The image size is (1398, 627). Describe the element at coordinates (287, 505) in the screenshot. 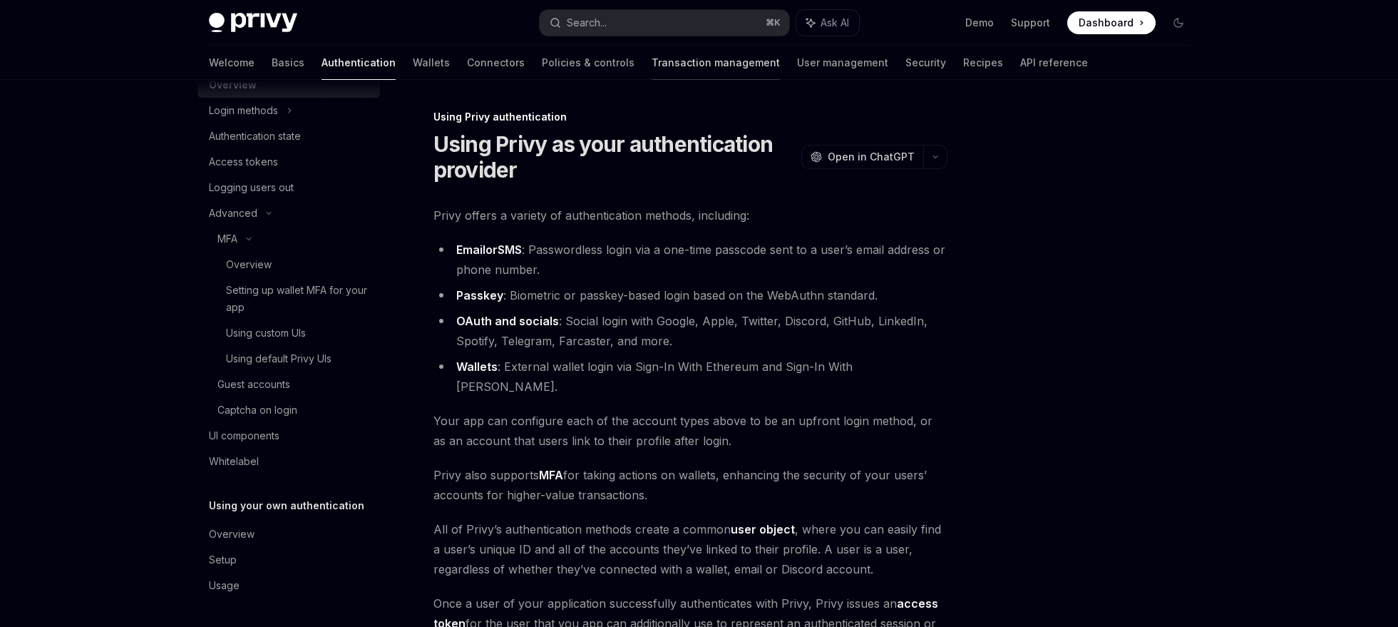

I see `h5: Using your own authentication` at that location.